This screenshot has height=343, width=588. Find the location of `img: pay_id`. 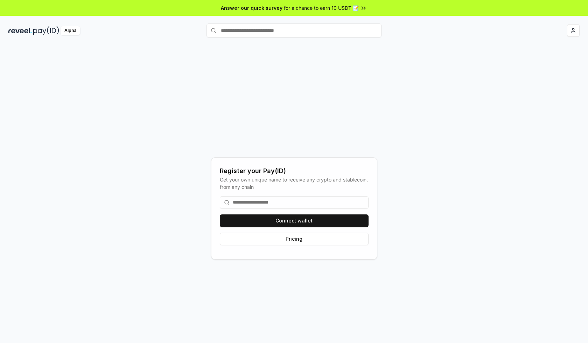

img: pay_id is located at coordinates (46, 30).